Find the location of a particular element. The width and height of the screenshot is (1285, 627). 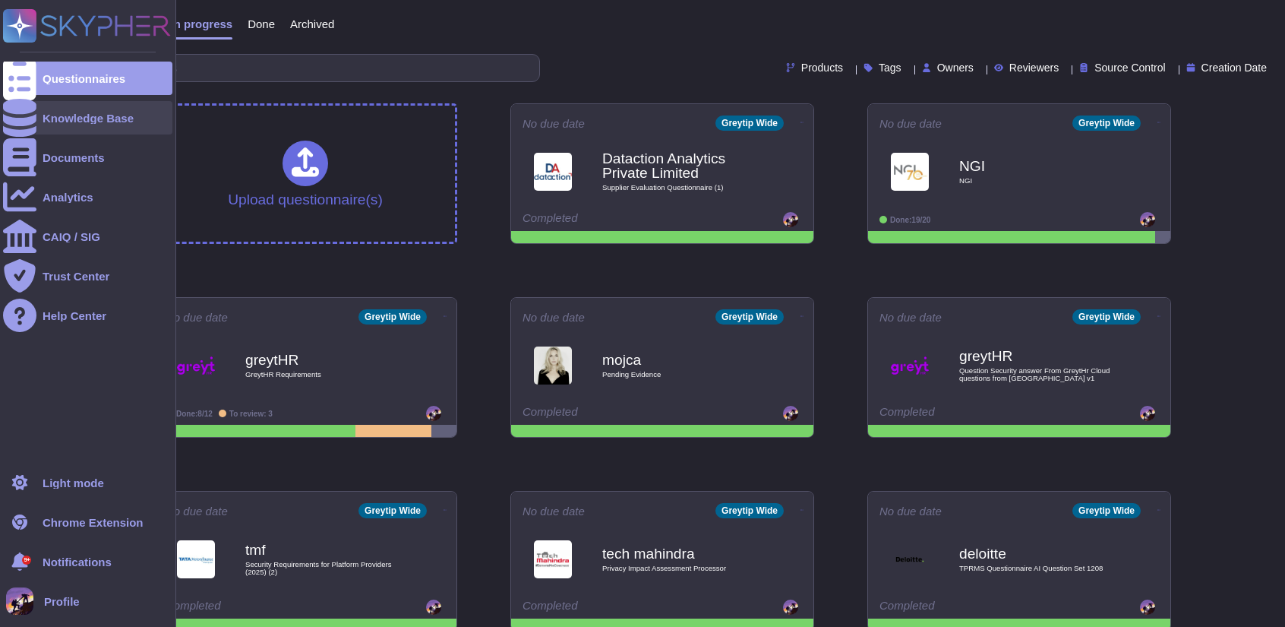

span: Profile is located at coordinates (62, 601).